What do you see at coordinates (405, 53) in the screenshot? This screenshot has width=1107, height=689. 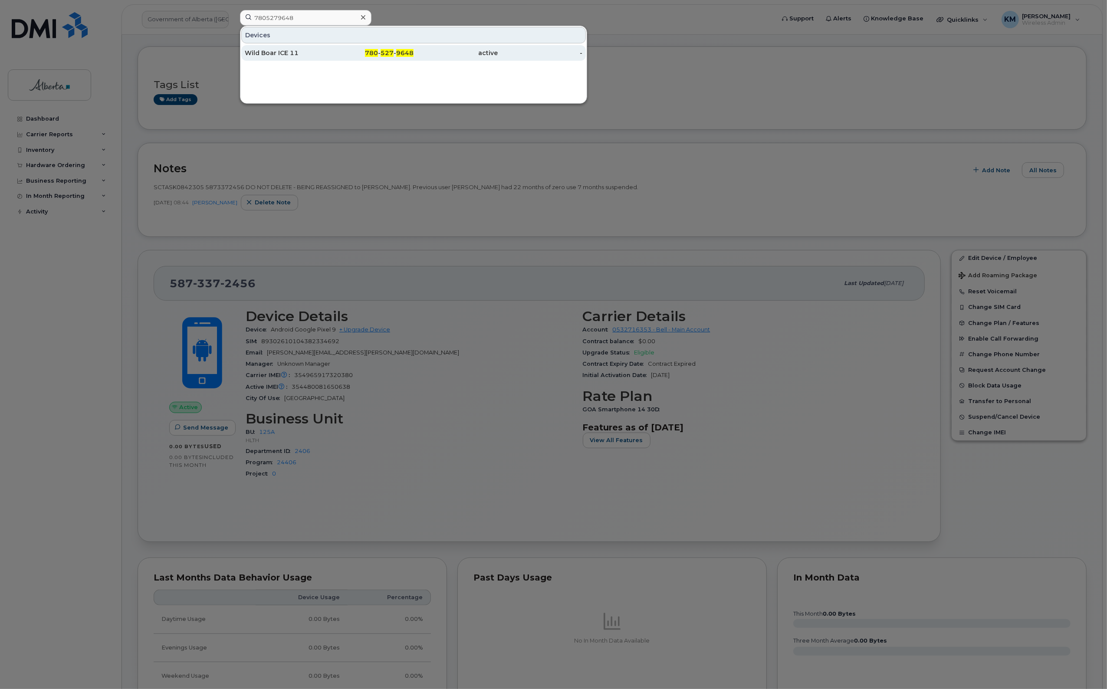 I see `span: 9648` at bounding box center [405, 53].